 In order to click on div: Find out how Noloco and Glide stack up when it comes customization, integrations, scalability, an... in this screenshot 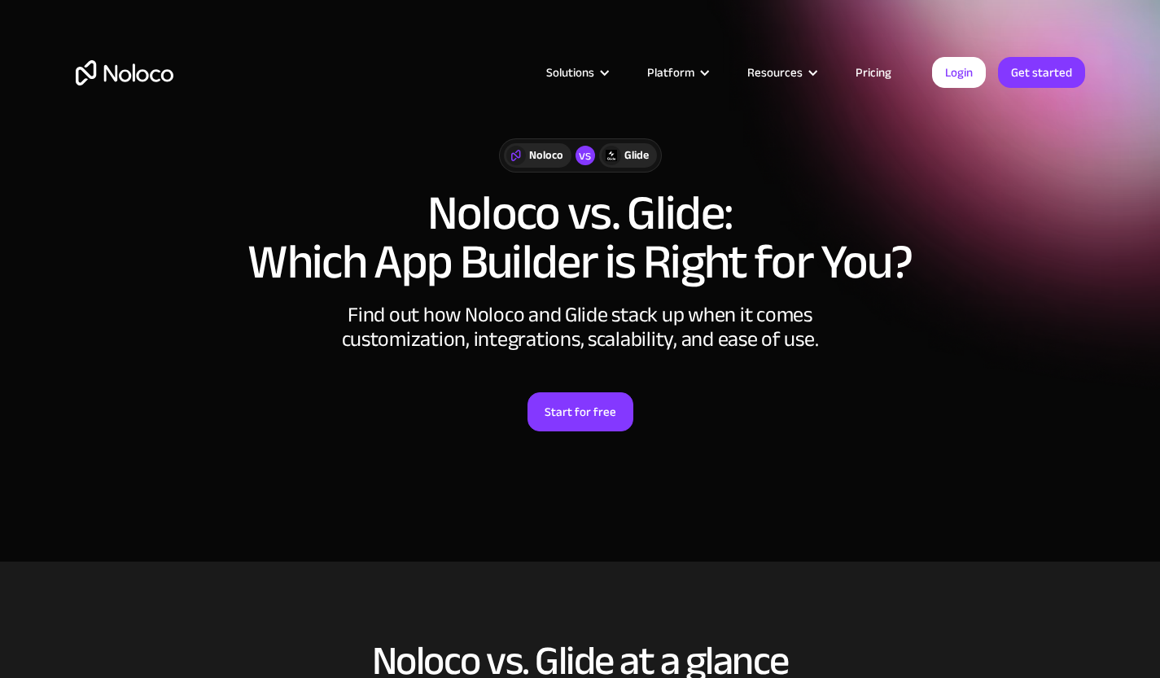, I will do `click(581, 327)`.